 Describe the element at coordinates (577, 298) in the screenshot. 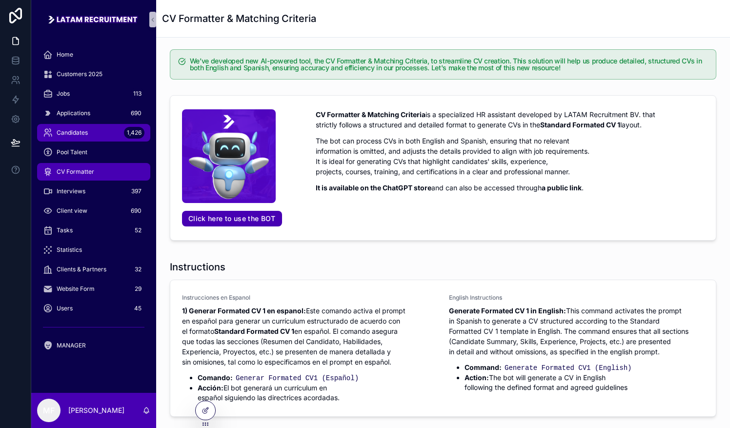

I see `span: English Instructions` at that location.